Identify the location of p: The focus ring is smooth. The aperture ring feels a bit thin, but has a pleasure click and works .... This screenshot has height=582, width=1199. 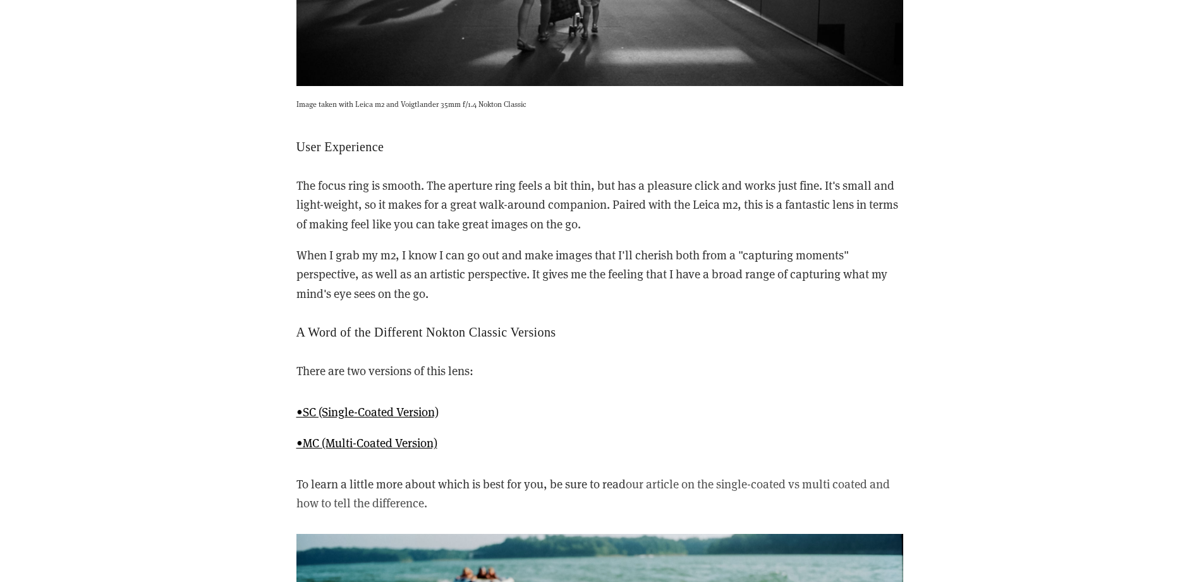
(600, 204).